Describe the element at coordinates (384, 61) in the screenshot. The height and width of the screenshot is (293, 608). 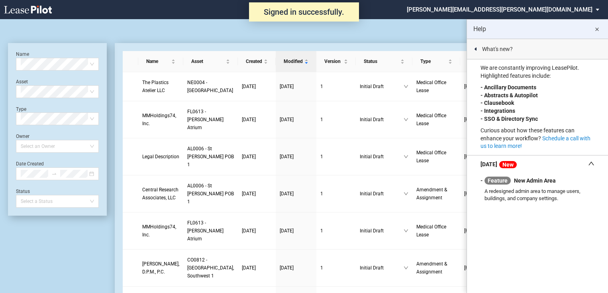
I see `th: Status` at that location.